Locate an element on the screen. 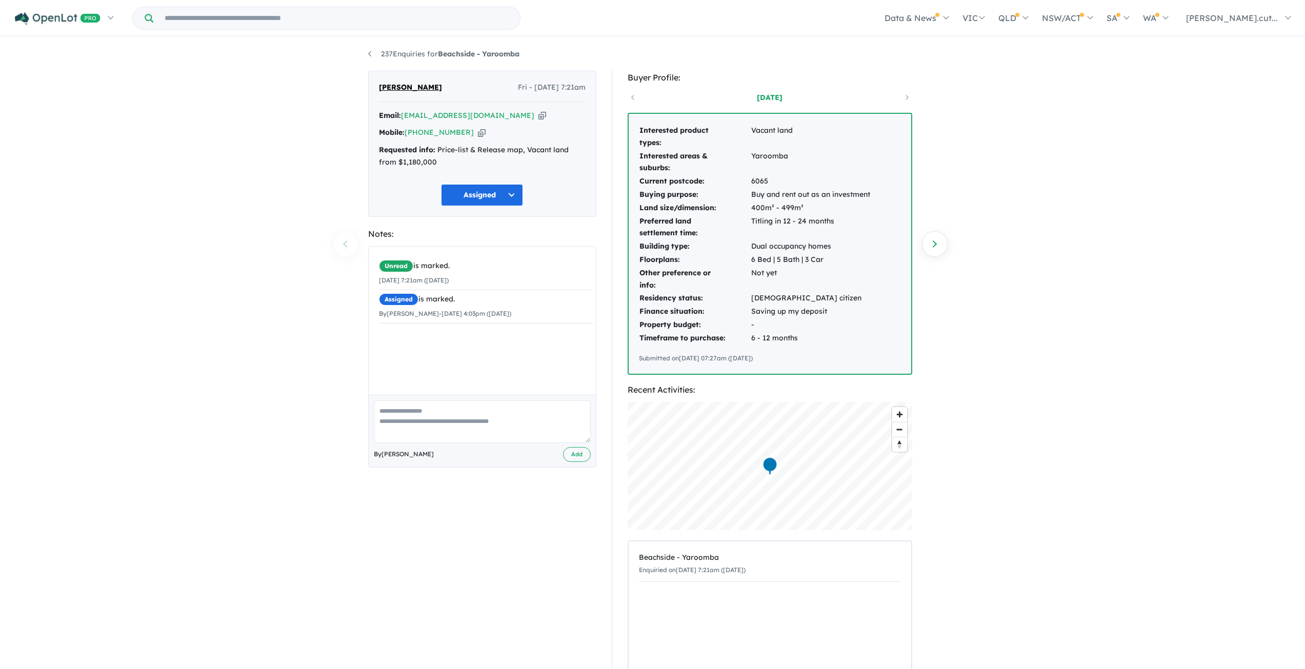 The height and width of the screenshot is (669, 1305). button: Zoom out is located at coordinates (899, 429).